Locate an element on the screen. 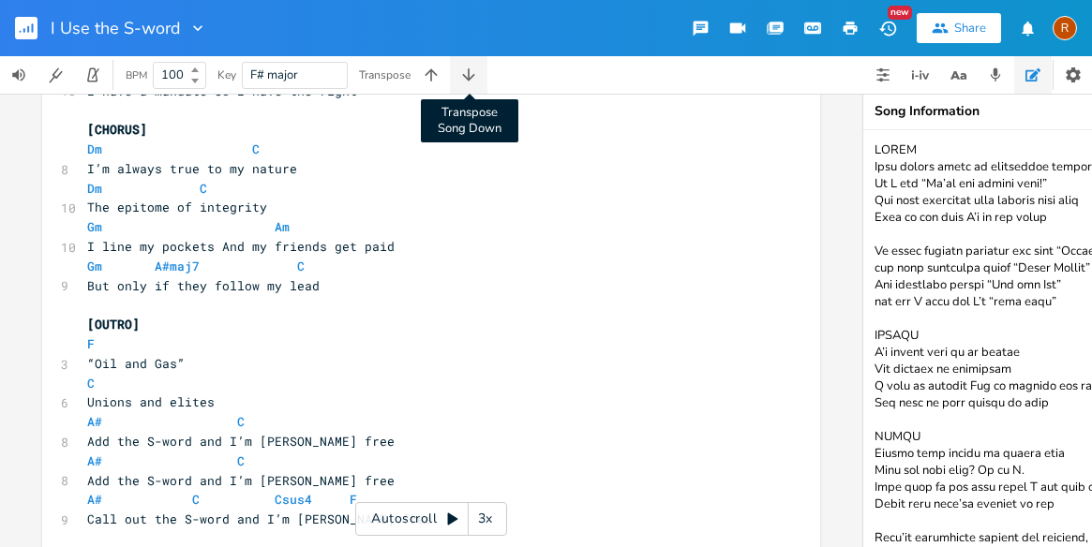  span: Unions and elites is located at coordinates (151, 402).